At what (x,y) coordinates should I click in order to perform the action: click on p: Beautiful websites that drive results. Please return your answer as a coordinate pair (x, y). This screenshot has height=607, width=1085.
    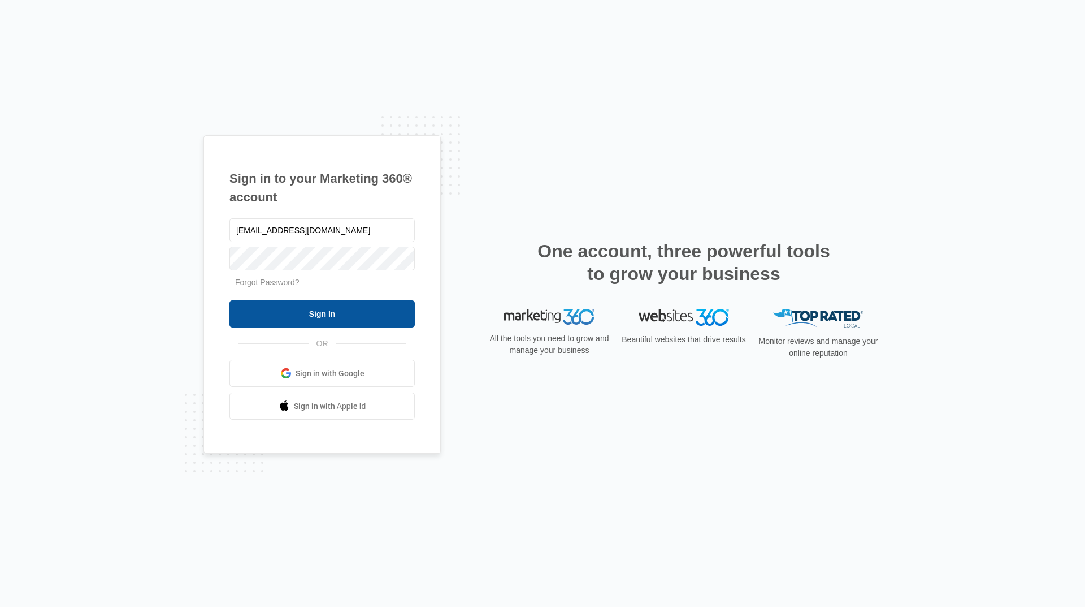
    Looking at the image, I should click on (684, 339).